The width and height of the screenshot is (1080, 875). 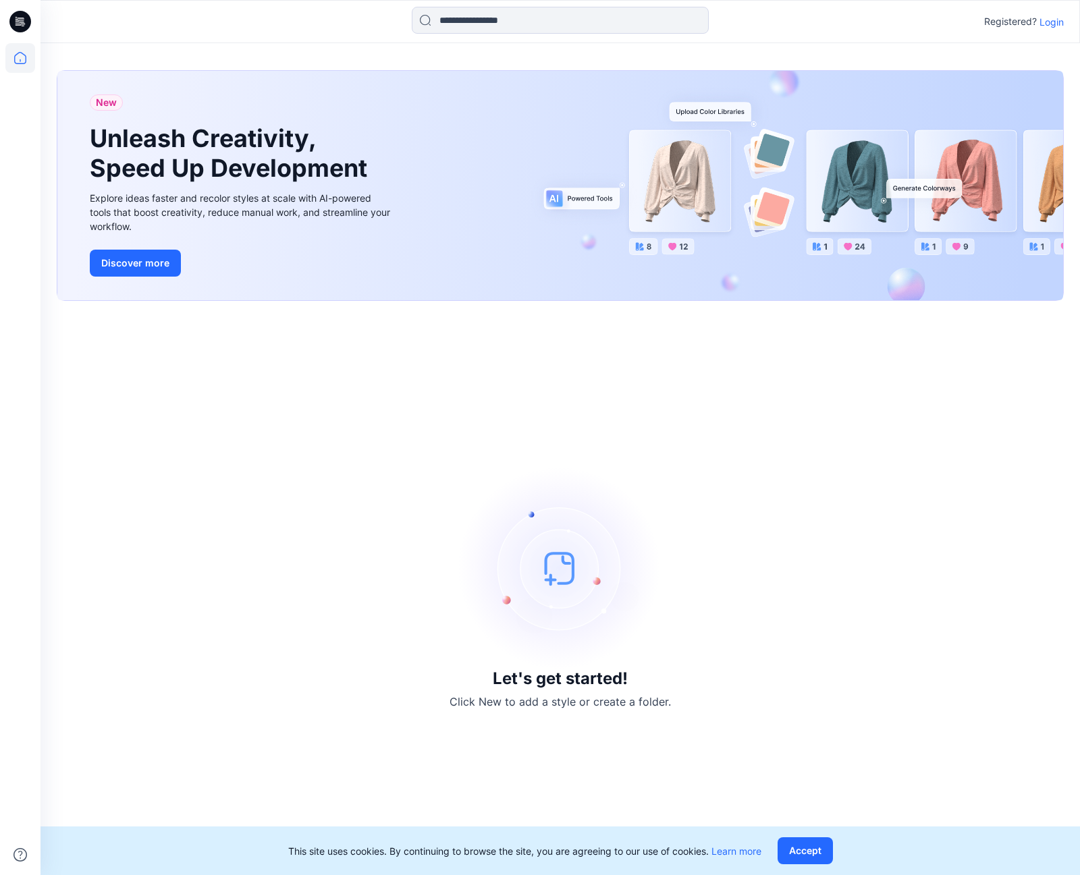 What do you see at coordinates (242, 212) in the screenshot?
I see `div: Explore ideas faster and recolor styles at scale with AI-powered tools that boost creativity, red...` at bounding box center [242, 212].